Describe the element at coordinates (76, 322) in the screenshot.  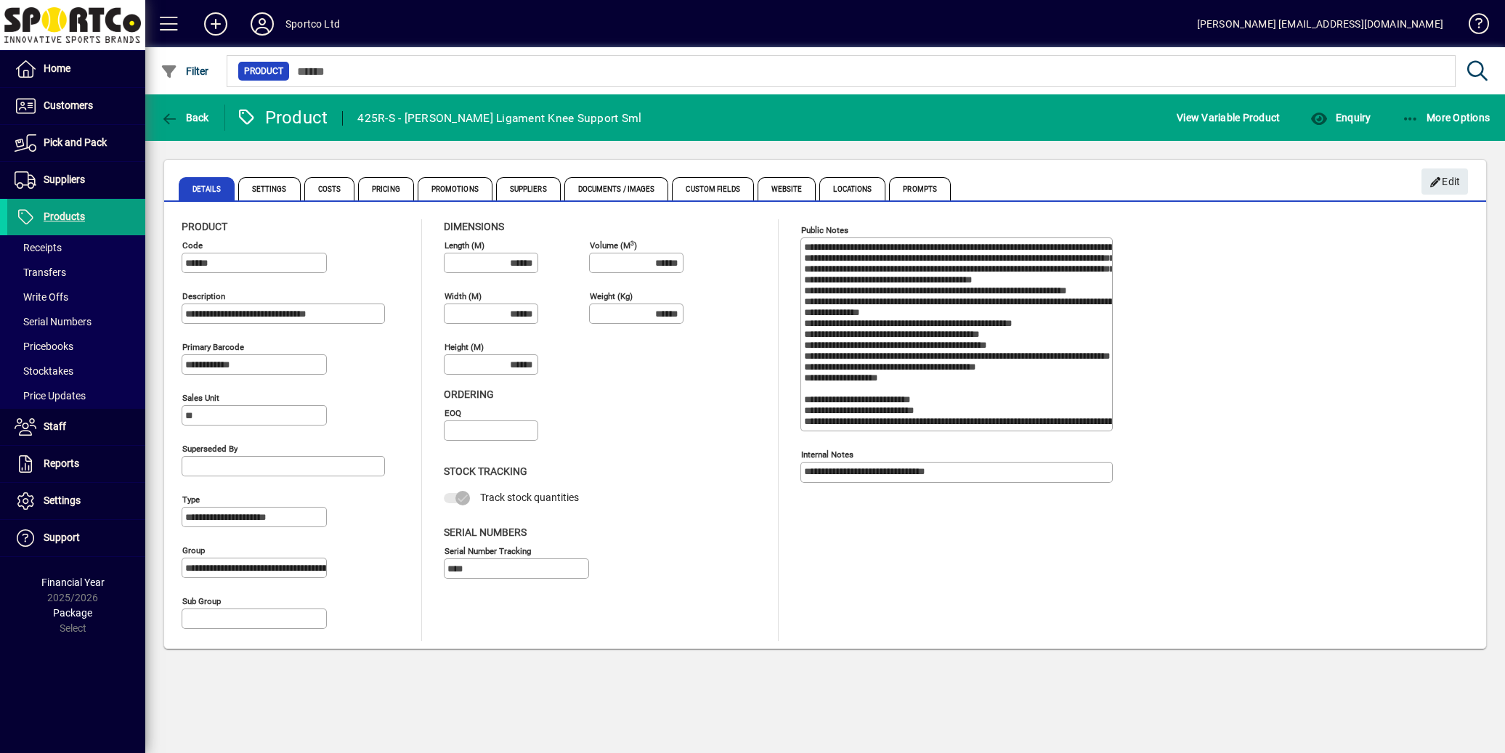
I see `a: Serial Numbers` at that location.